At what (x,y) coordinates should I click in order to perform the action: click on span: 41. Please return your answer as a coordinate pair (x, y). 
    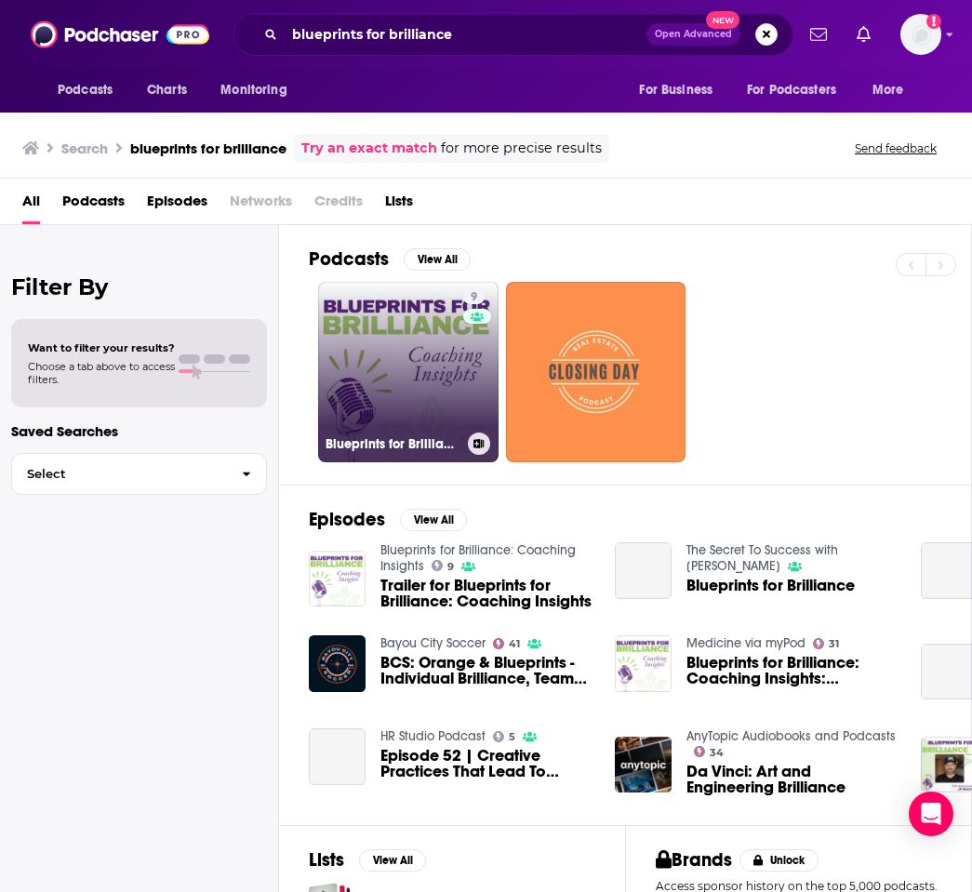
    Looking at the image, I should click on (514, 643).